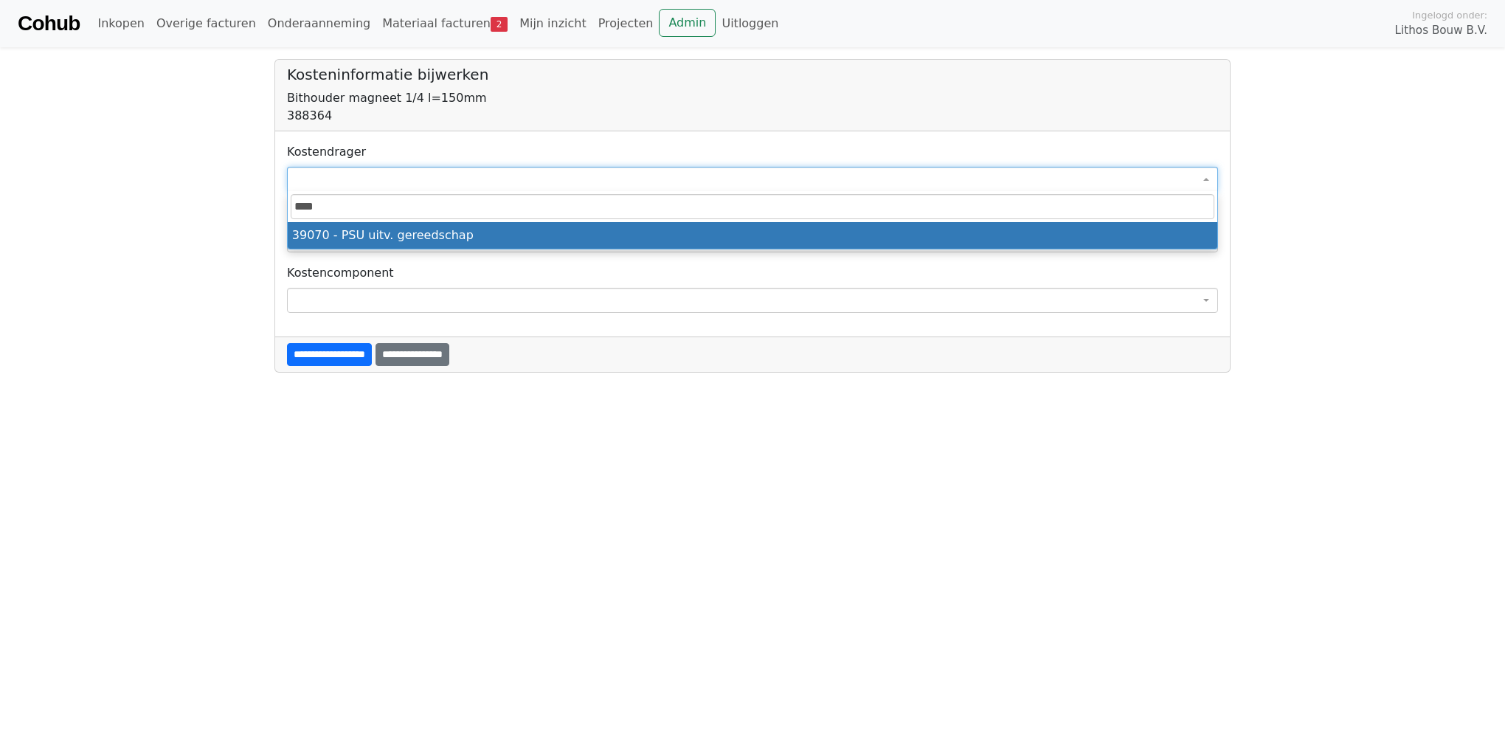 This screenshot has height=735, width=1505. Describe the element at coordinates (553, 24) in the screenshot. I see `a: Mijn inzicht` at that location.